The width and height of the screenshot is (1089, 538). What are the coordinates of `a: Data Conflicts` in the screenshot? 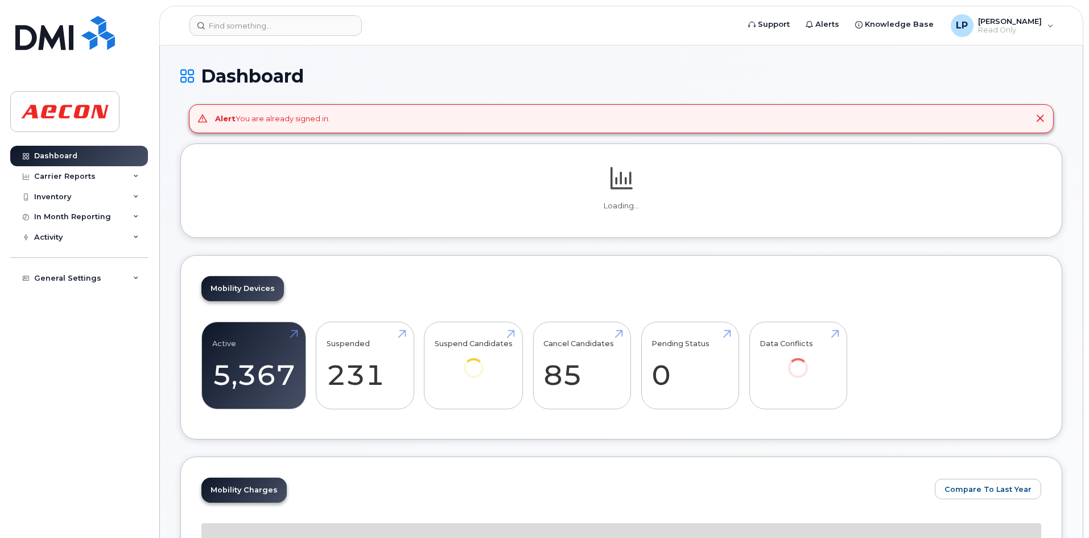 It's located at (798, 360).